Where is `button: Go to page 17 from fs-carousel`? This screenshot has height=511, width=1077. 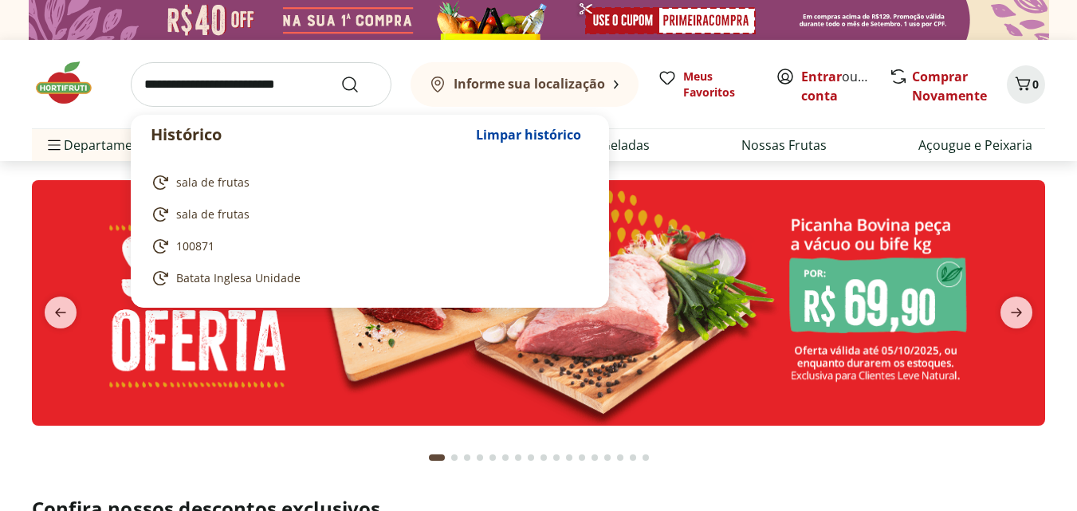
button: Go to page 17 from fs-carousel is located at coordinates (645, 457).